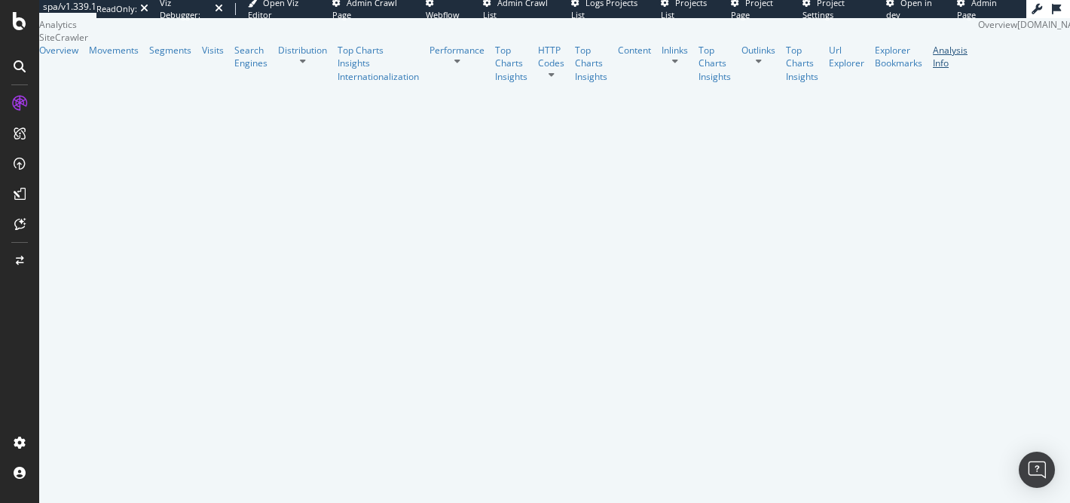 The width and height of the screenshot is (1070, 503). I want to click on a: HTTP Codes, so click(551, 57).